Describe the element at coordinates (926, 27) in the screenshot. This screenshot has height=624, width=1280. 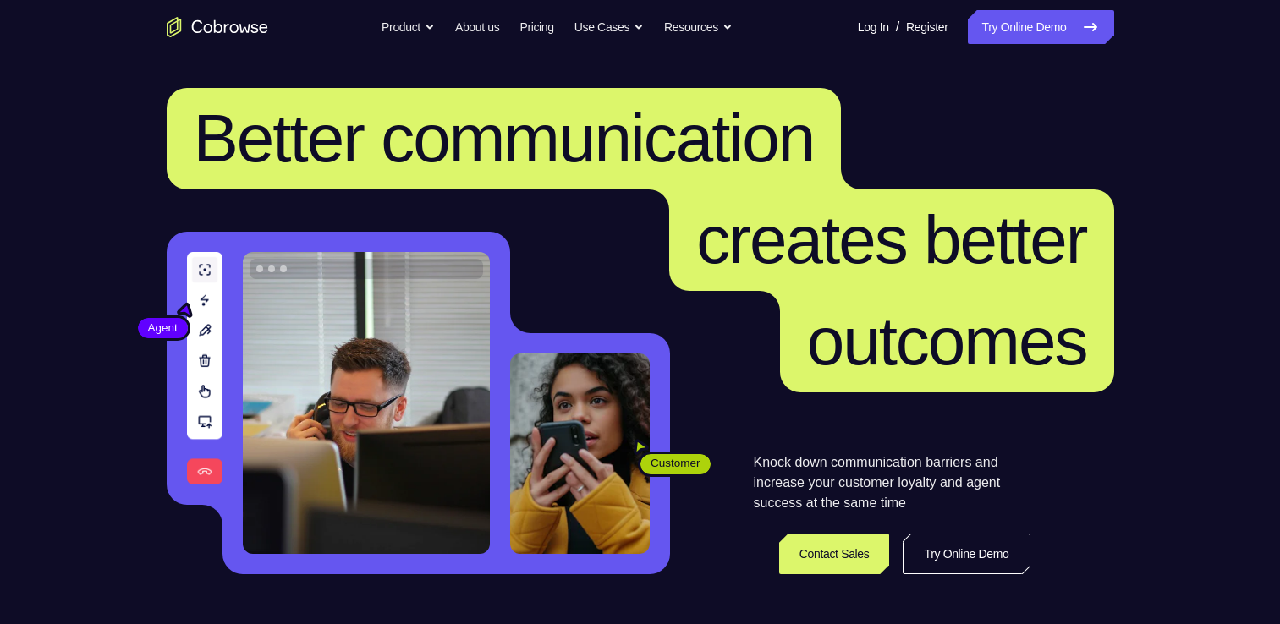
I see `a: Register` at that location.